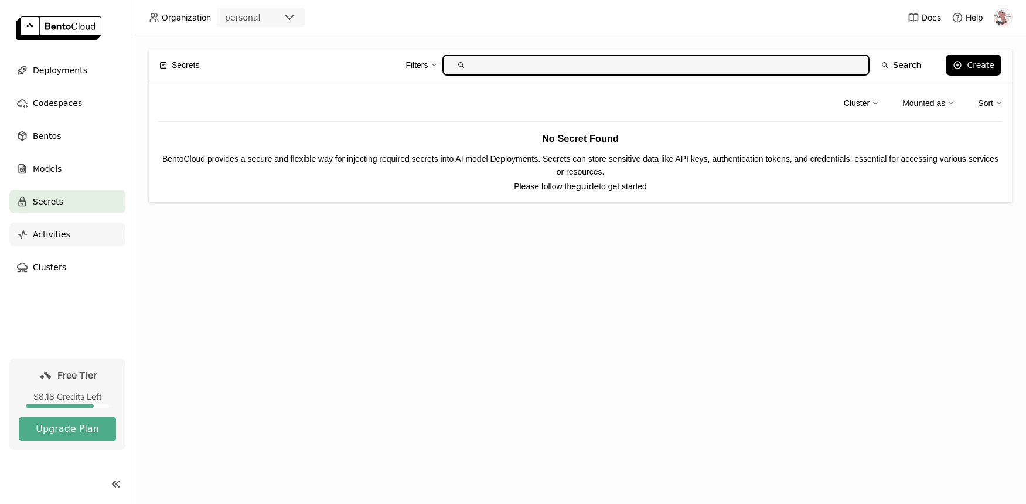  Describe the element at coordinates (67, 70) in the screenshot. I see `a: Deployments` at that location.